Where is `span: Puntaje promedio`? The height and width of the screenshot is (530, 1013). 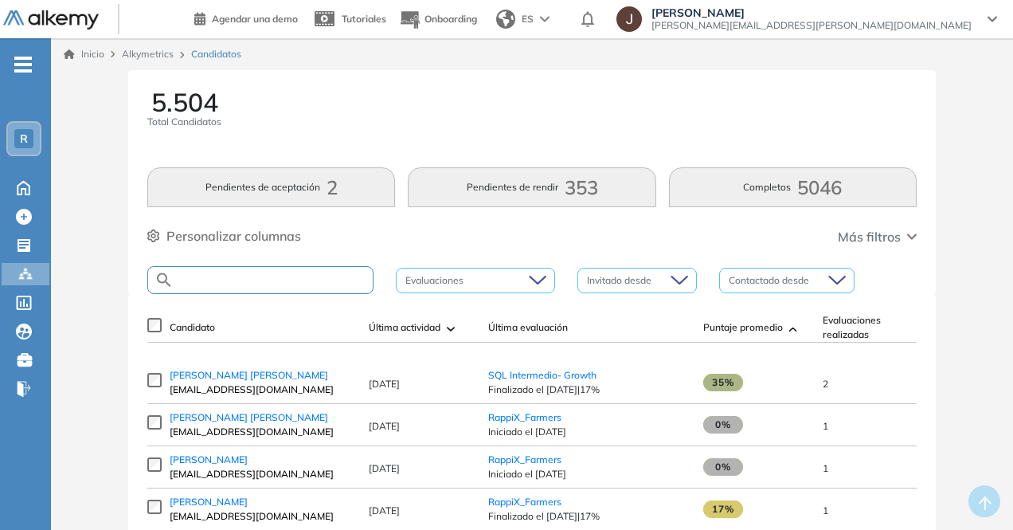 span: Puntaje promedio is located at coordinates (743, 327).